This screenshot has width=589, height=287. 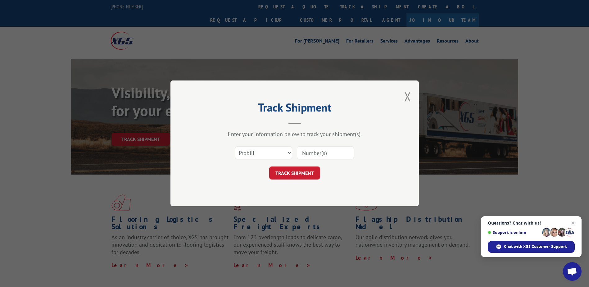 What do you see at coordinates (572, 271) in the screenshot?
I see `a: Open chat` at bounding box center [572, 271].